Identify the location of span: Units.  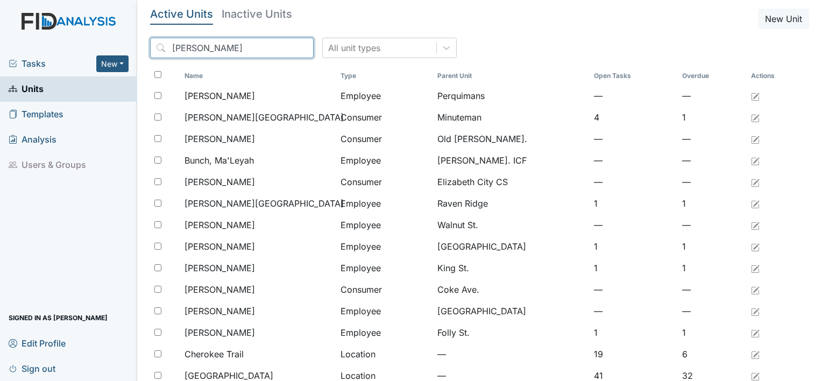
(26, 89).